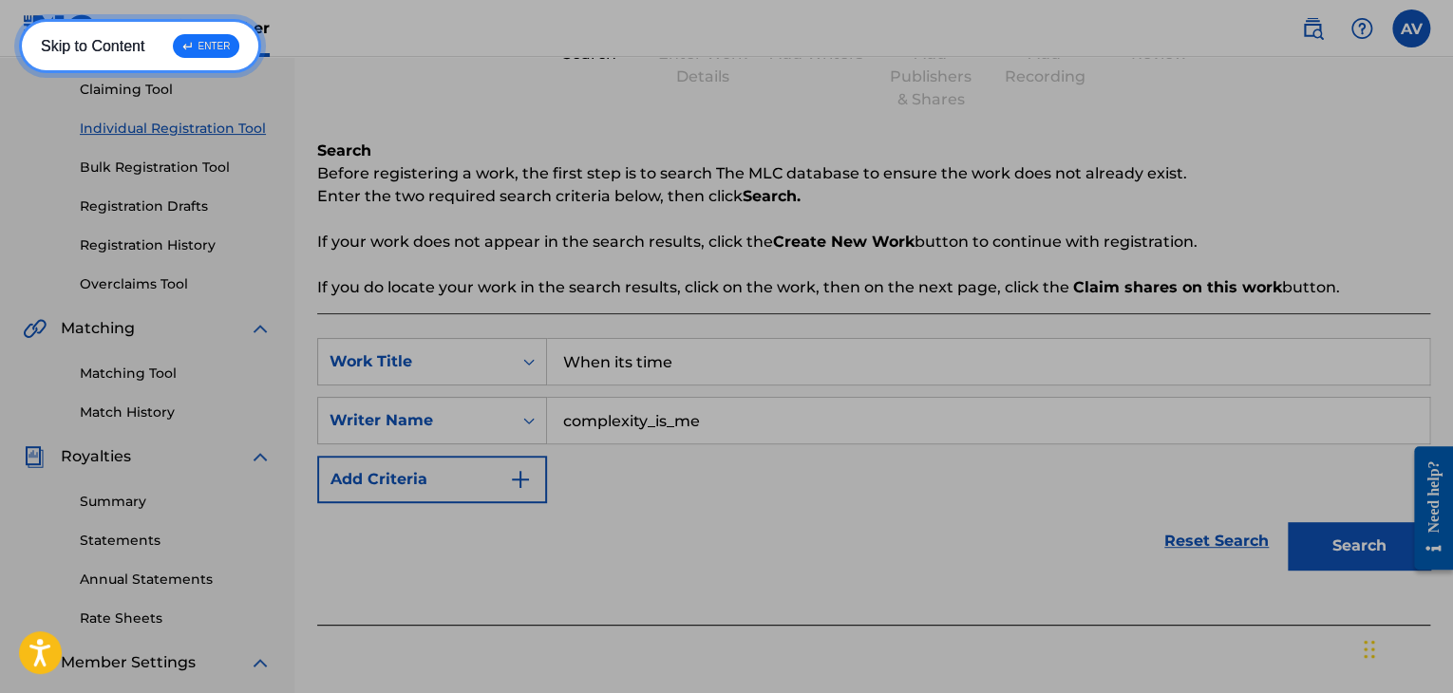  What do you see at coordinates (1359, 546) in the screenshot?
I see `button: Search` at bounding box center [1359, 546].